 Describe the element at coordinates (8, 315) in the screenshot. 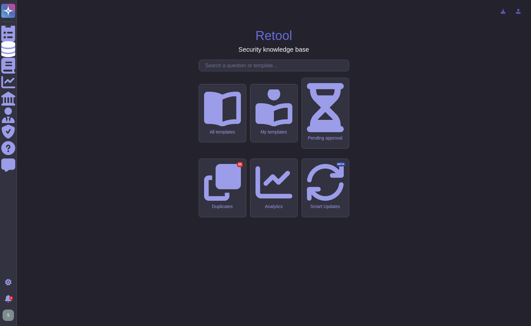

I see `img: user` at that location.